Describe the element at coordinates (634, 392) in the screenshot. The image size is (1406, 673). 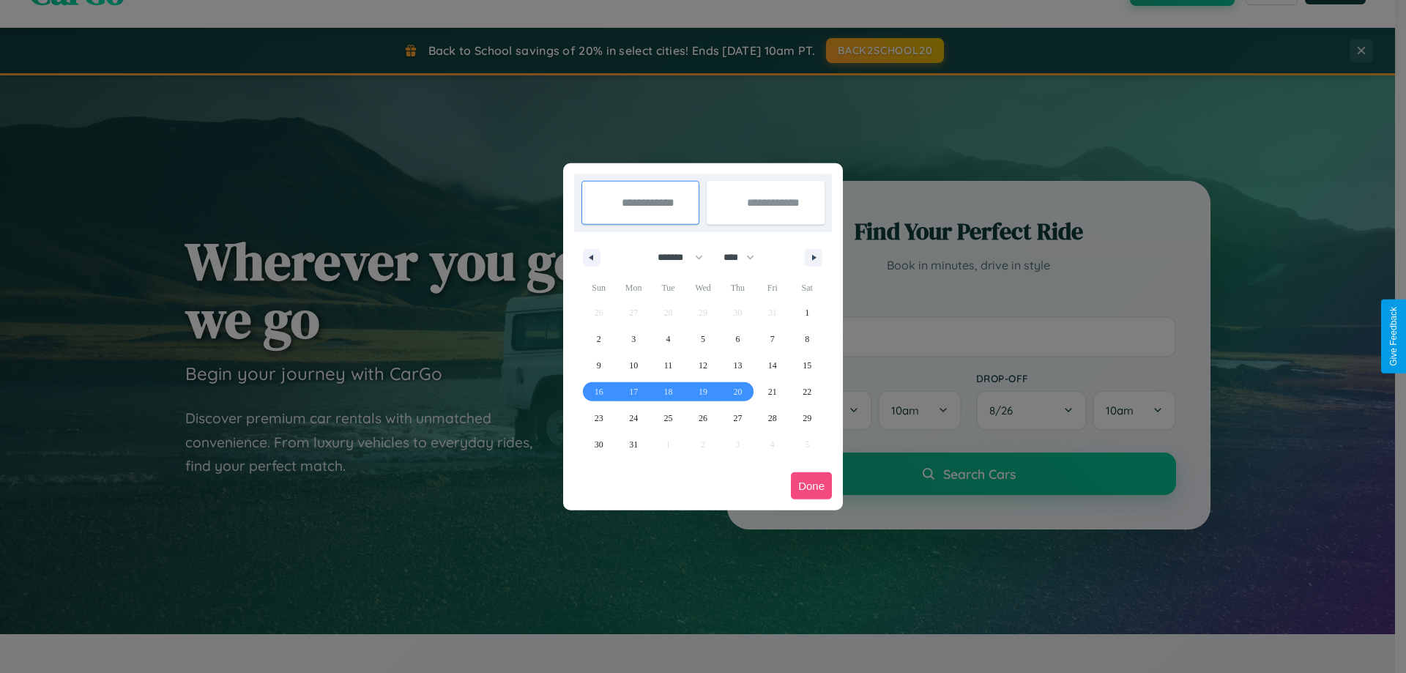
I see `span: 17` at that location.